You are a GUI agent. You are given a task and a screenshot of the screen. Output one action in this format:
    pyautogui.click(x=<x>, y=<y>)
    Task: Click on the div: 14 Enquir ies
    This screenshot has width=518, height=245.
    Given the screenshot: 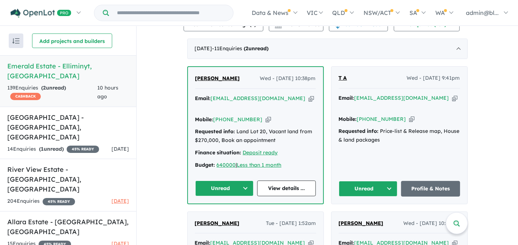 What is the action you would take?
    pyautogui.click(x=53, y=149)
    